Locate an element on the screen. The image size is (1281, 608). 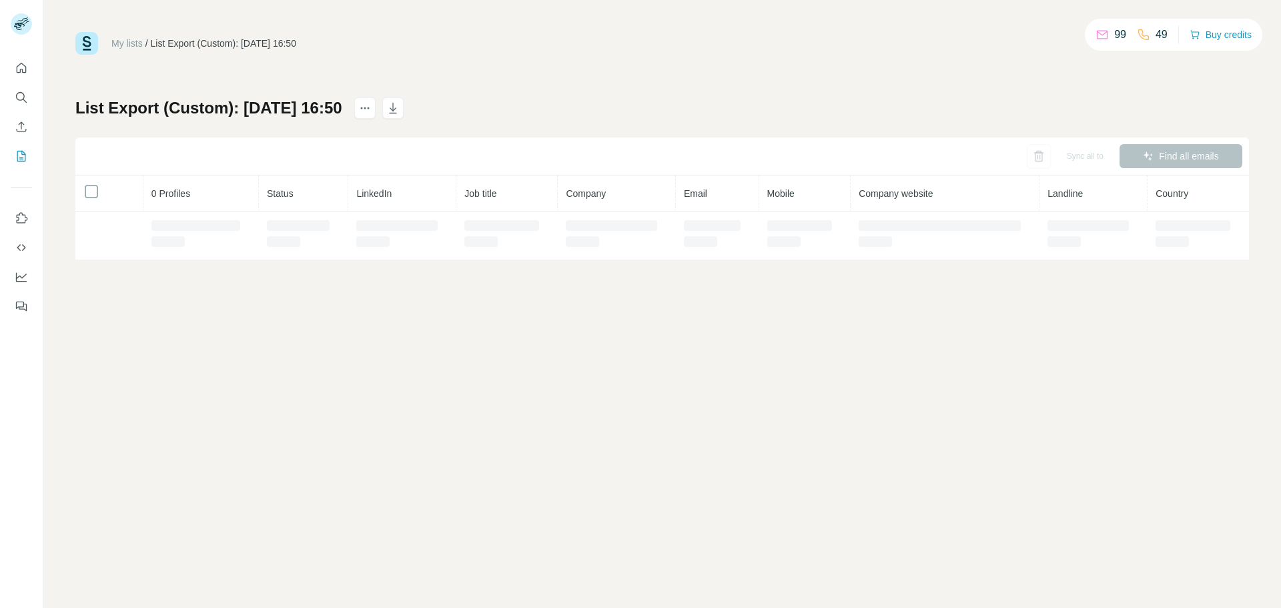
span: Country is located at coordinates (1171, 193).